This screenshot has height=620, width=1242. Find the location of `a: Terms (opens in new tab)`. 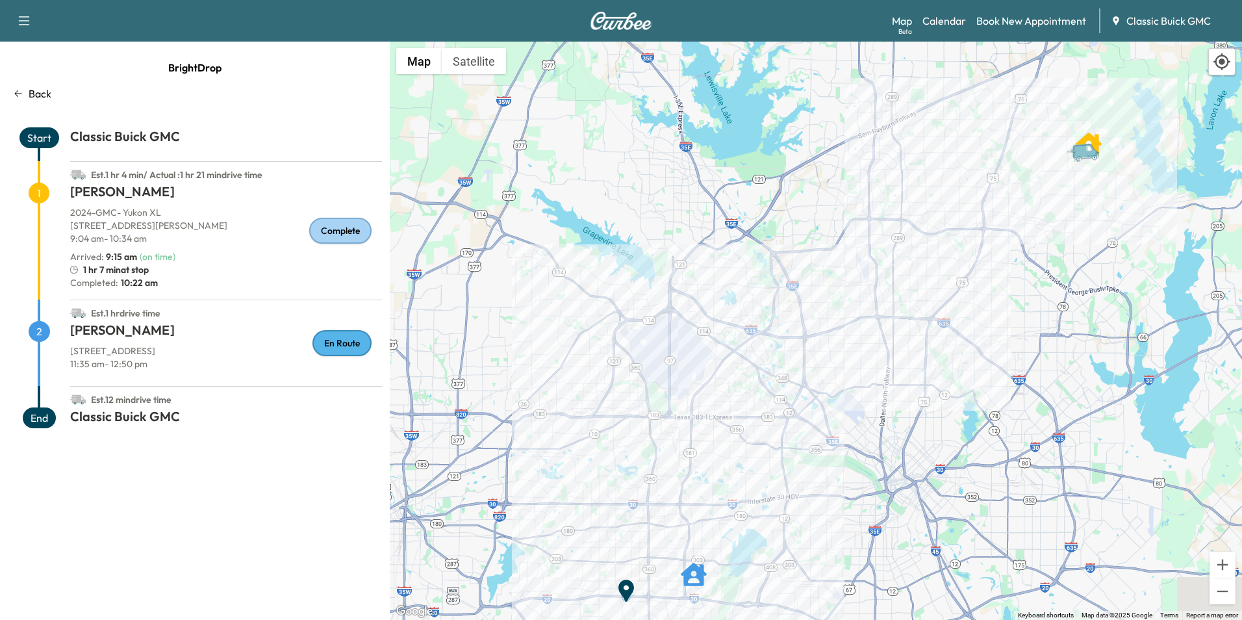

a: Terms (opens in new tab) is located at coordinates (1169, 614).